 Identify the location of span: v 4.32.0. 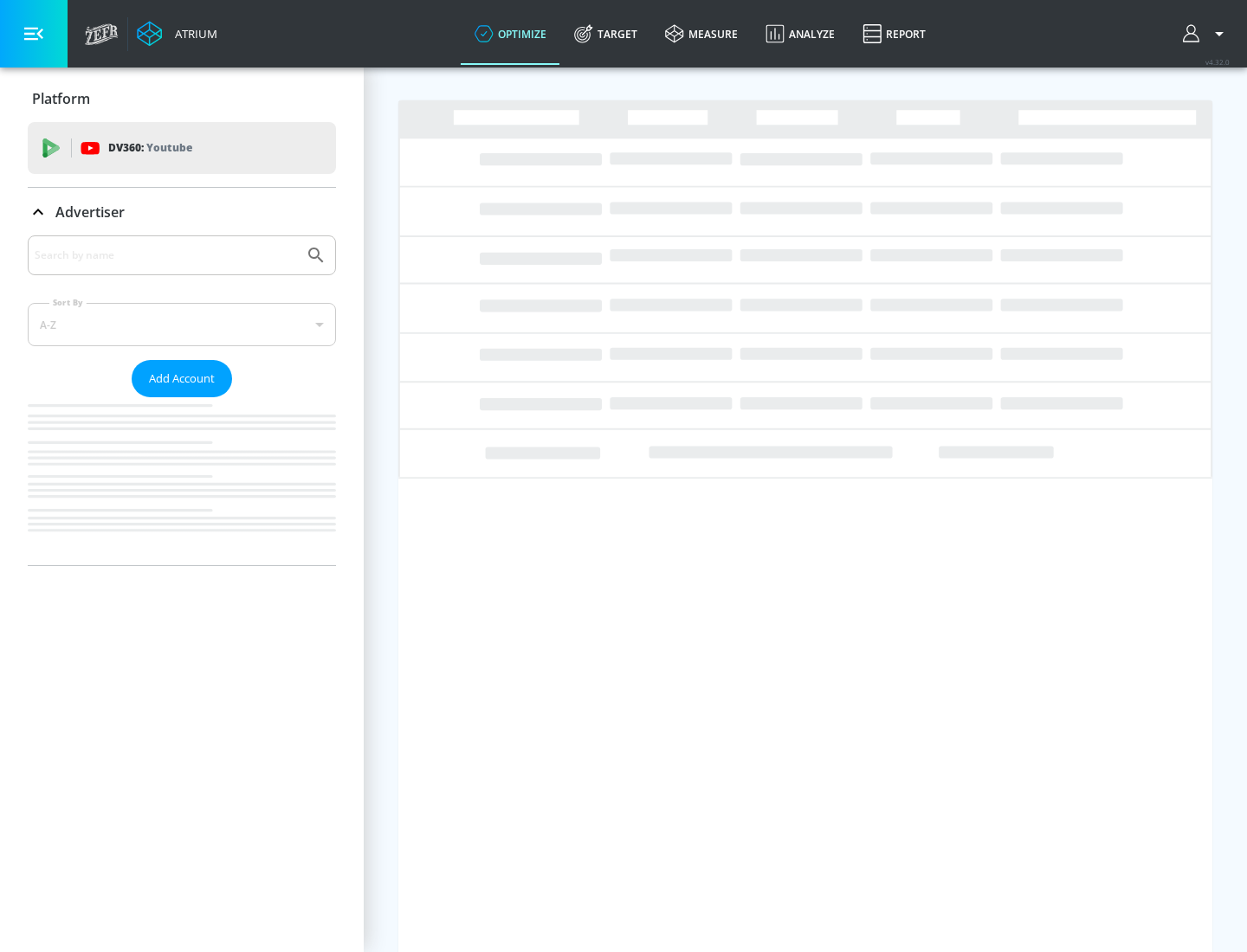
(1217, 62).